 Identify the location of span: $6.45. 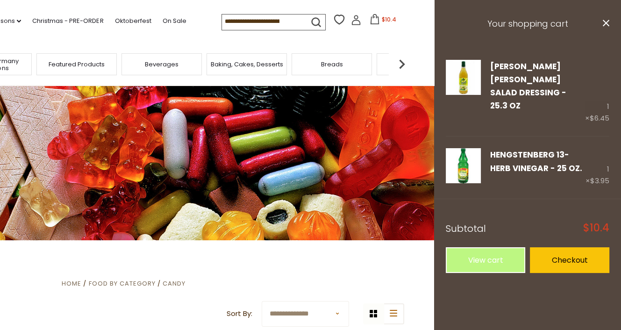
(599, 118).